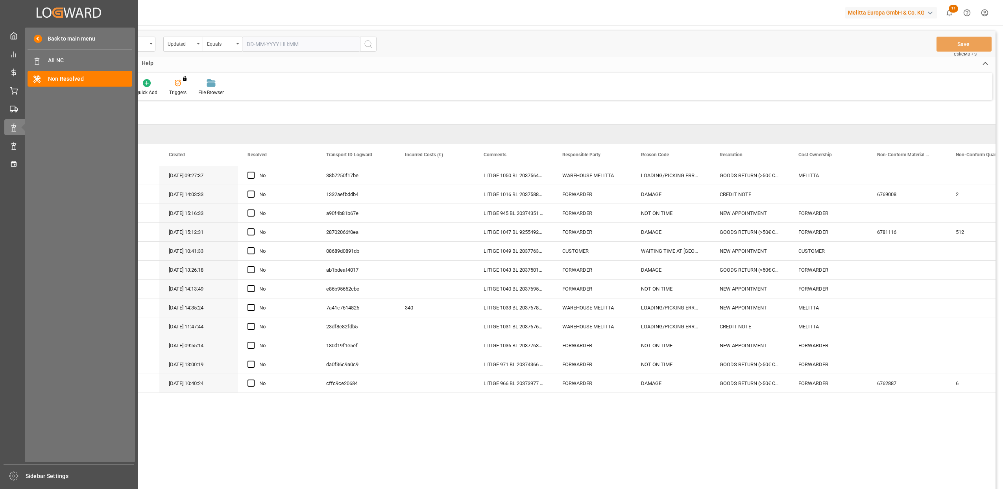 Image resolution: width=1003 pixels, height=489 pixels. I want to click on div: File Browser, so click(211, 92).